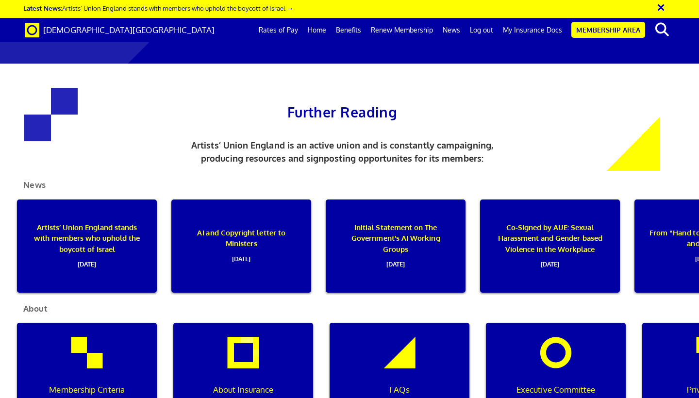 Image resolution: width=699 pixels, height=398 pixels. Describe the element at coordinates (43, 8) in the screenshot. I see `strong: Latest News:` at that location.